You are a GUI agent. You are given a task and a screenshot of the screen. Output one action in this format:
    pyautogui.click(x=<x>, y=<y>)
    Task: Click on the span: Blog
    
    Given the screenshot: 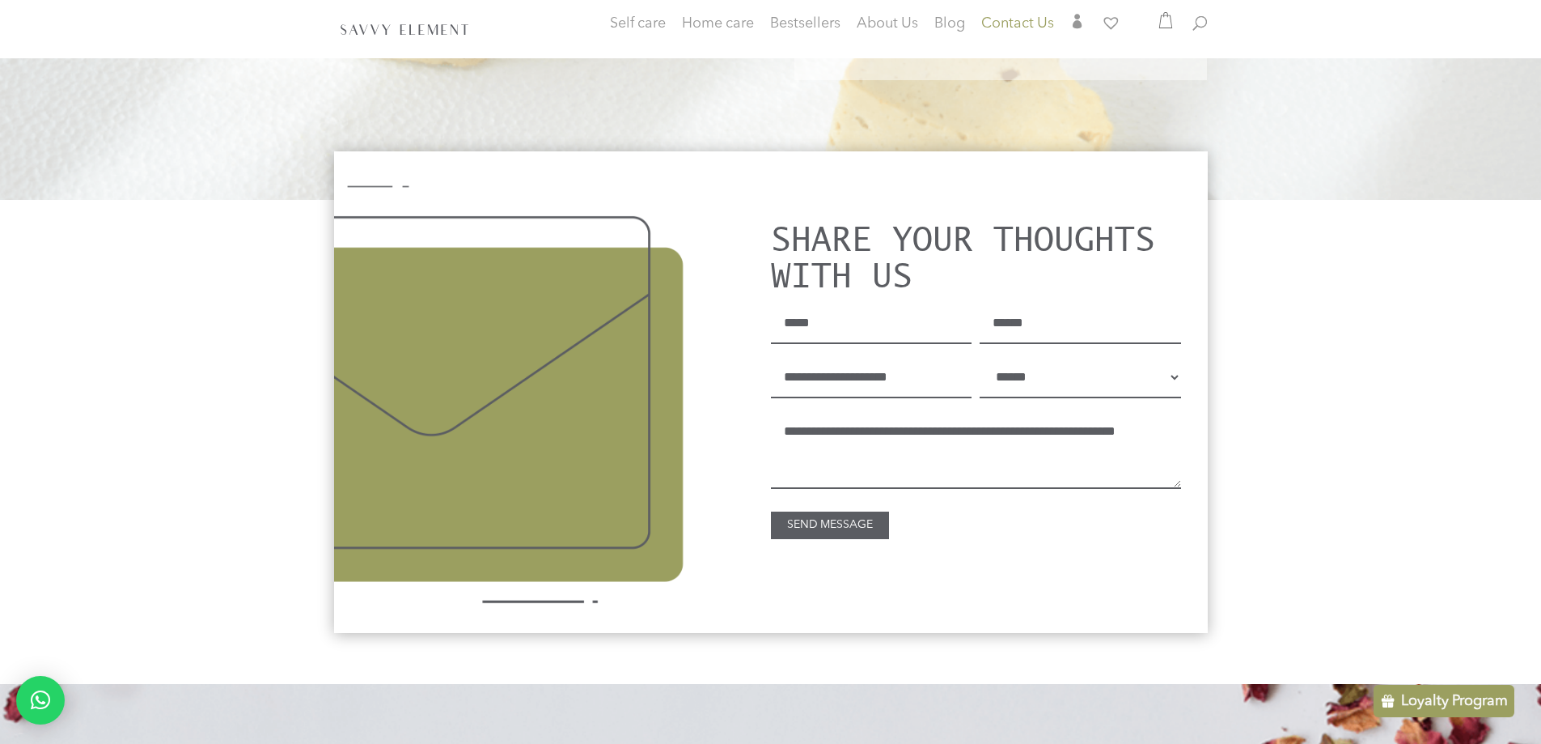 What is the action you would take?
    pyautogui.click(x=950, y=23)
    